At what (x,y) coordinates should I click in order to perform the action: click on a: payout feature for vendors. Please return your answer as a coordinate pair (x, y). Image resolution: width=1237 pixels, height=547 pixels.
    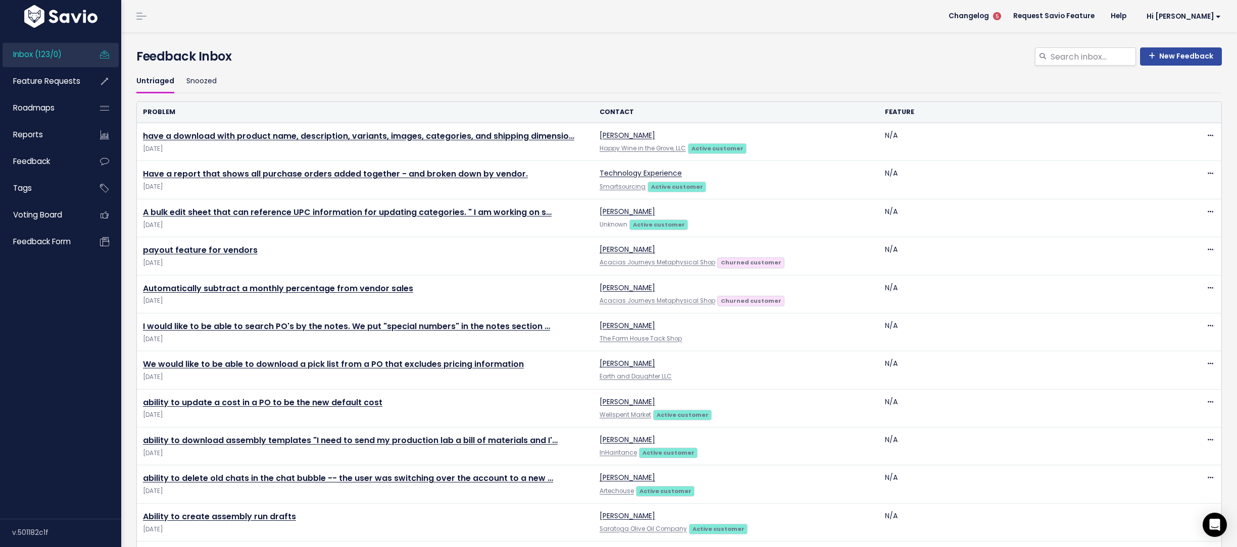
    Looking at the image, I should click on (200, 250).